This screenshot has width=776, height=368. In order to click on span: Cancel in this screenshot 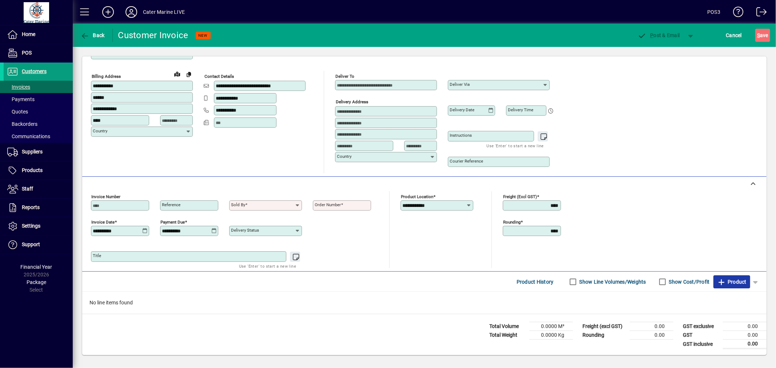, I will do `click(734, 35)`.